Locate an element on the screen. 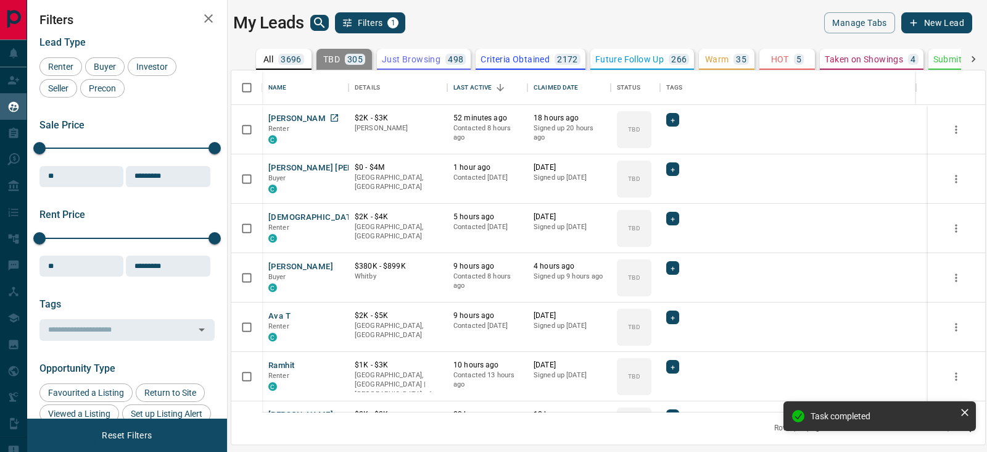  span: Viewed a Listing is located at coordinates (79, 413).